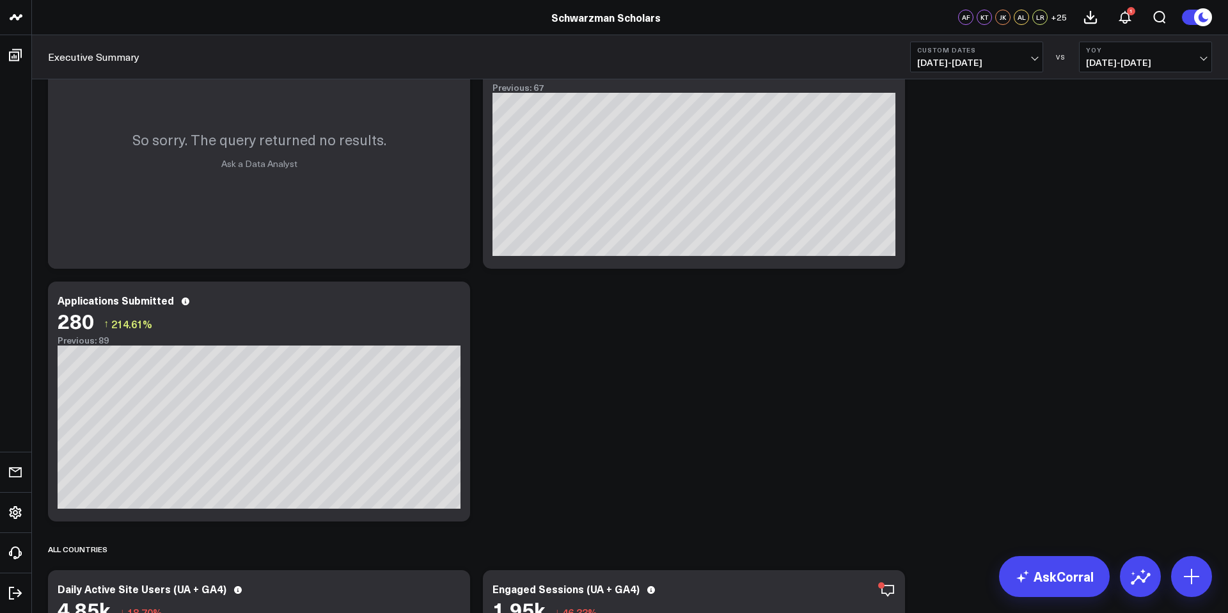  I want to click on span: 214.61%, so click(132, 324).